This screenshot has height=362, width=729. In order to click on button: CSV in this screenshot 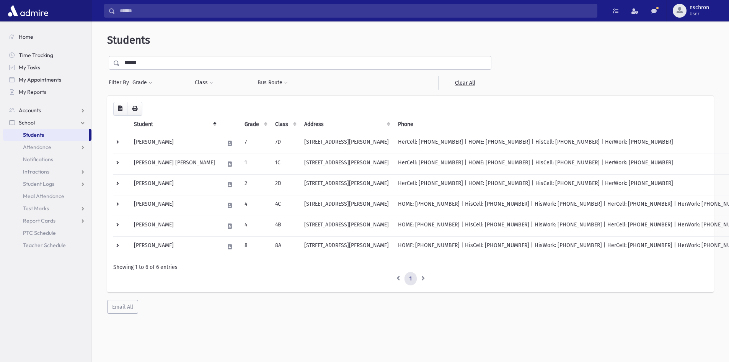, I will do `click(120, 109)`.